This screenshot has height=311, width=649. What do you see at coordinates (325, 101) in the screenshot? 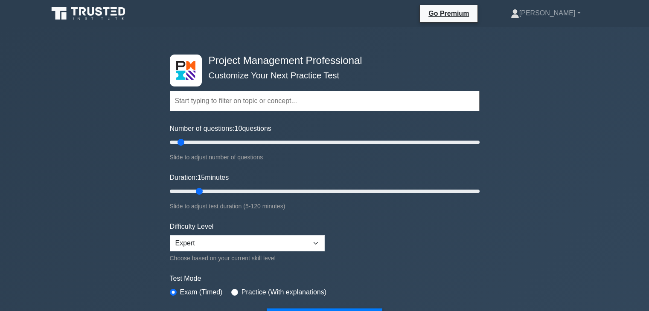
I see `input: Start typing to filter on topic or concept...` at bounding box center [325, 101].